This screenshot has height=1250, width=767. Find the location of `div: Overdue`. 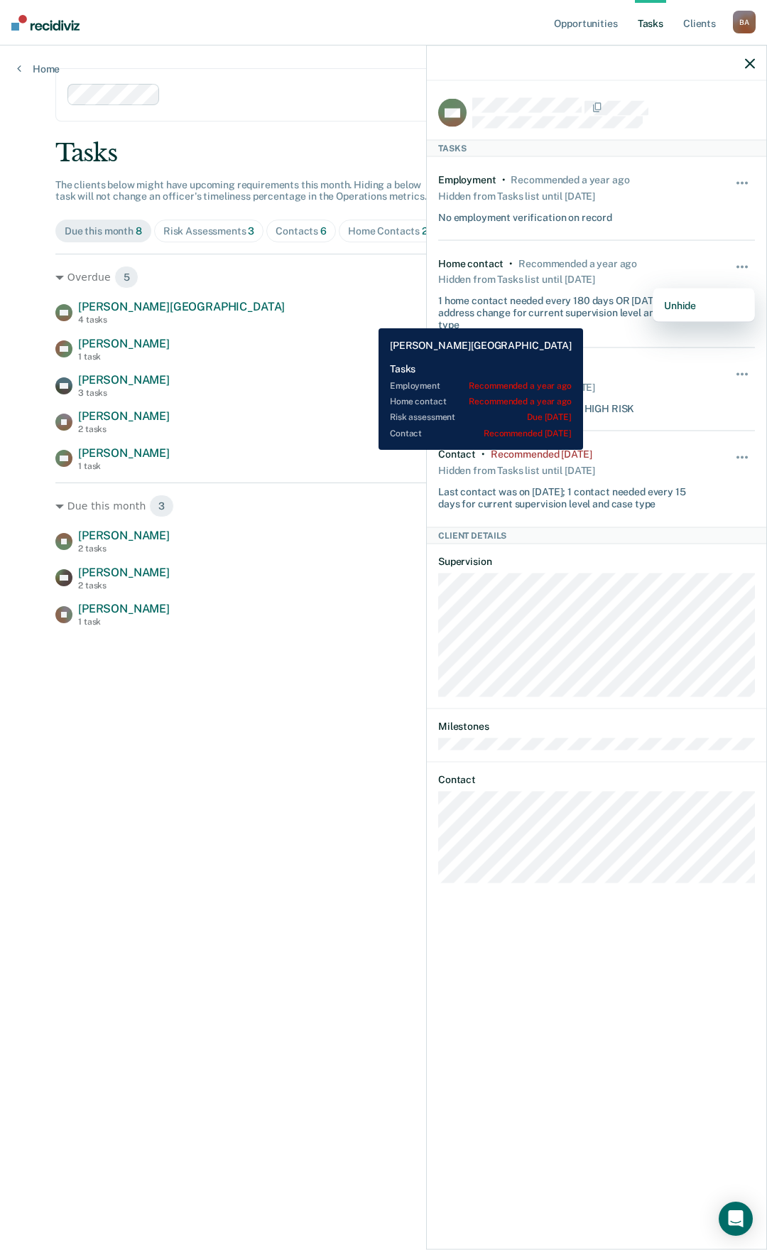

div: Overdue is located at coordinates (384, 277).